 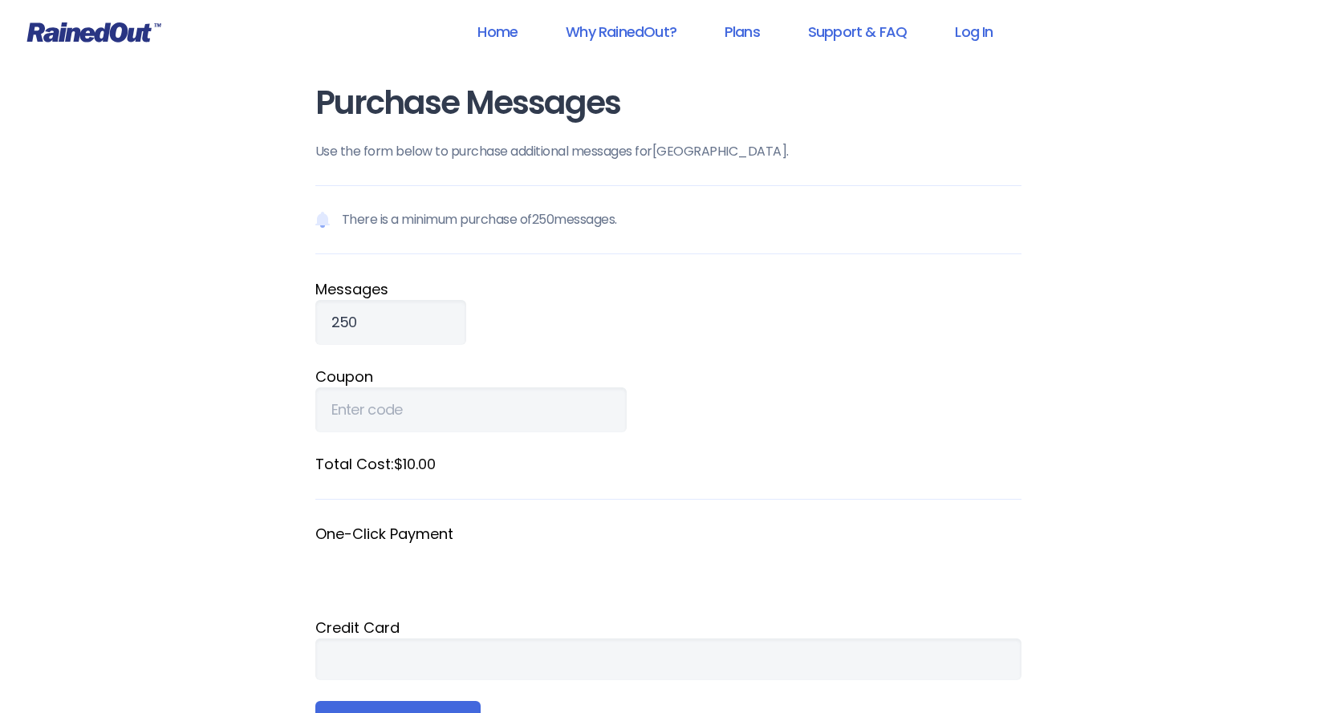 What do you see at coordinates (668, 560) in the screenshot?
I see `fieldset: One-Click Payment` at bounding box center [668, 560].